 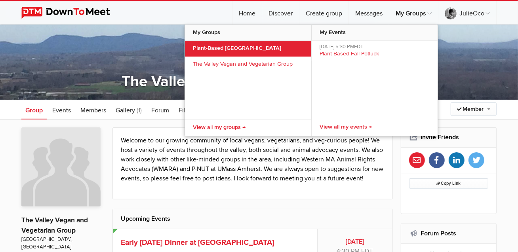 I want to click on span: America/New_York, so click(x=358, y=47).